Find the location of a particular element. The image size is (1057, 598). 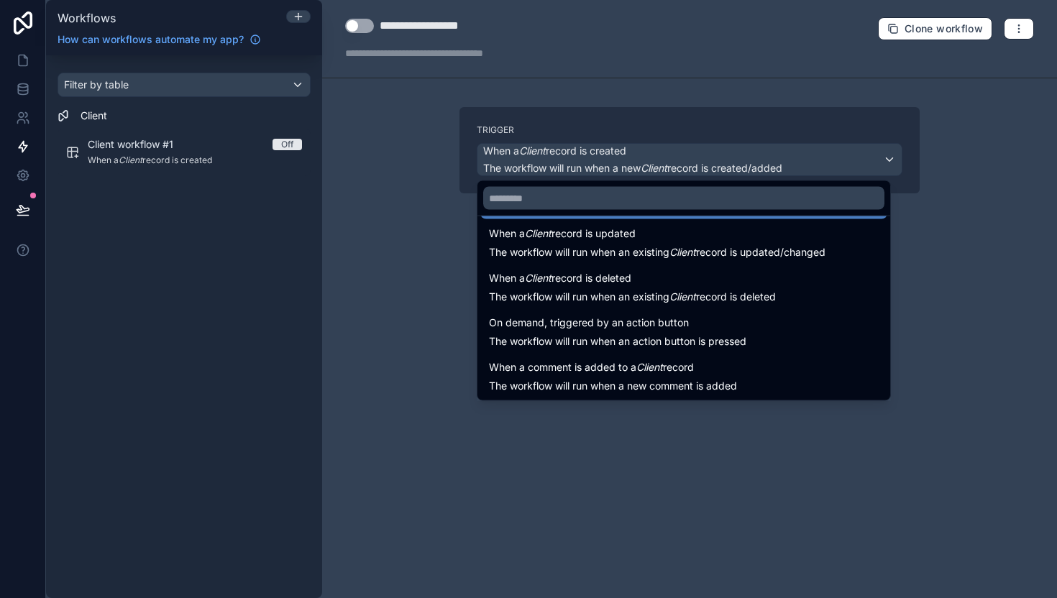

span: When a comment is added to a record is located at coordinates (591, 368).